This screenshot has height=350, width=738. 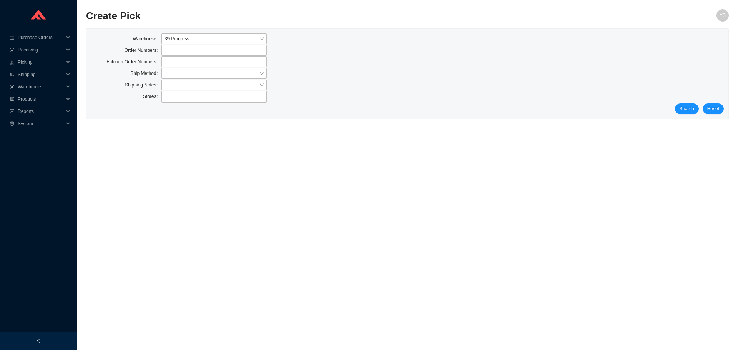 I want to click on span: setting, so click(x=12, y=124).